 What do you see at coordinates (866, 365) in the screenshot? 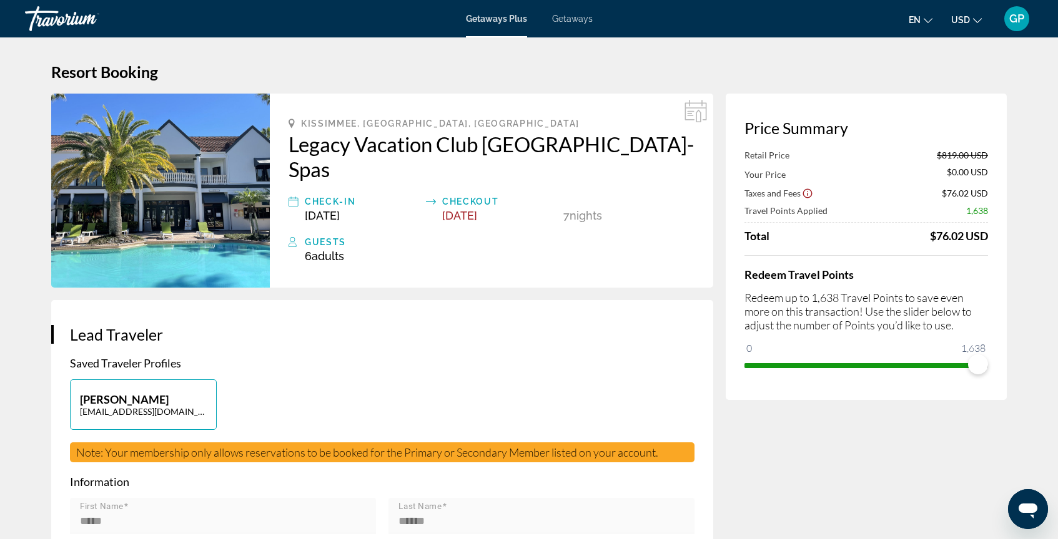
I see `ngx-slider: ngx-slider` at bounding box center [866, 365].